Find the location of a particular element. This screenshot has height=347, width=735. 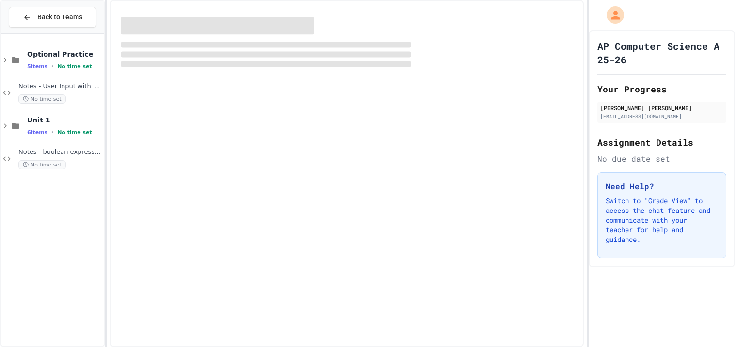

p: Switch to "Grade View" to access the chat feature and communicate with your teacher for help and ... is located at coordinates (662, 220).